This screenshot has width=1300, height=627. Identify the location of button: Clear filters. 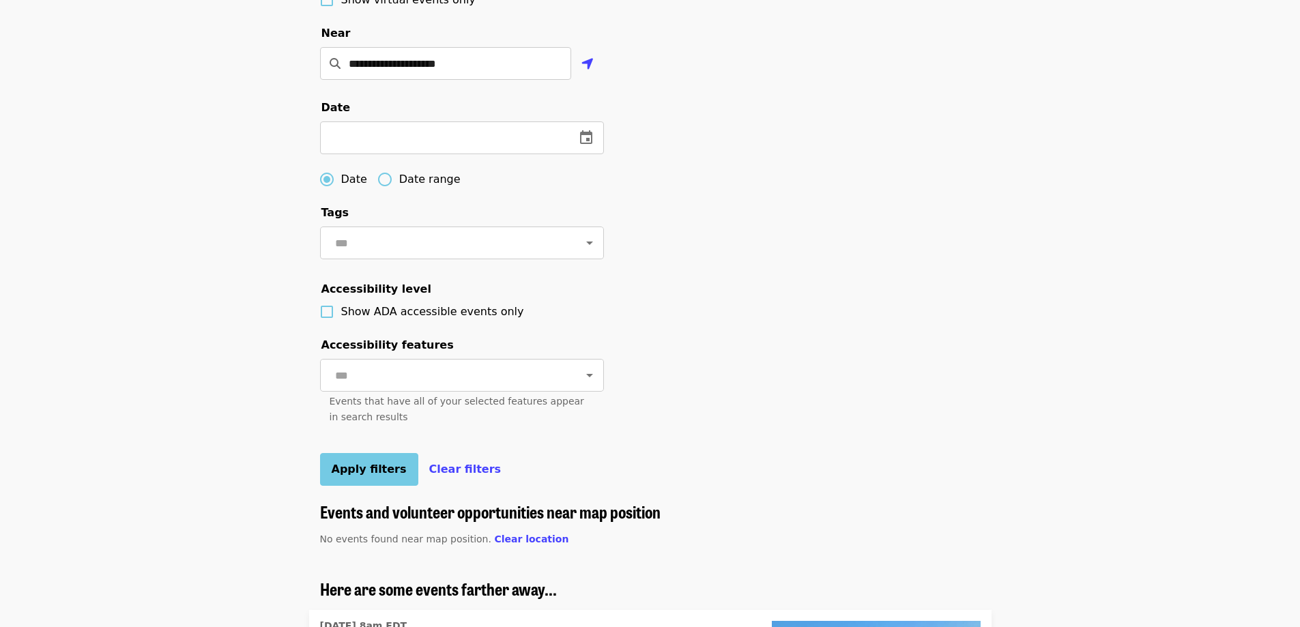
(466, 470).